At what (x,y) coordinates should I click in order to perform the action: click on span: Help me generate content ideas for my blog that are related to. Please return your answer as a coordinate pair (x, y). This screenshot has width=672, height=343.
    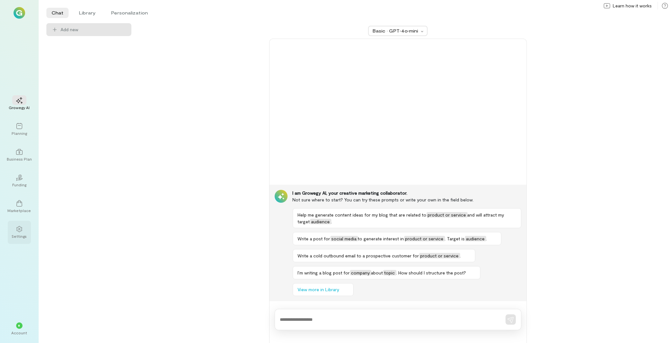
    Looking at the image, I should click on (362, 215).